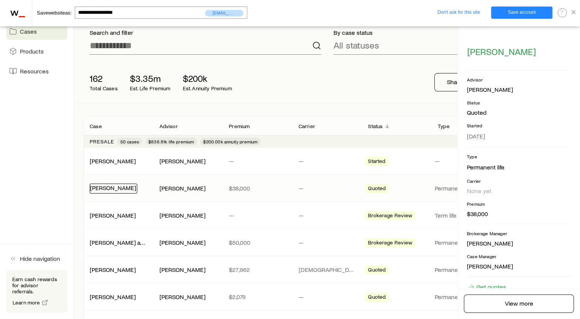 Image resolution: width=580 pixels, height=319 pixels. What do you see at coordinates (150, 79) in the screenshot?
I see `p: $3.35m` at bounding box center [150, 79].